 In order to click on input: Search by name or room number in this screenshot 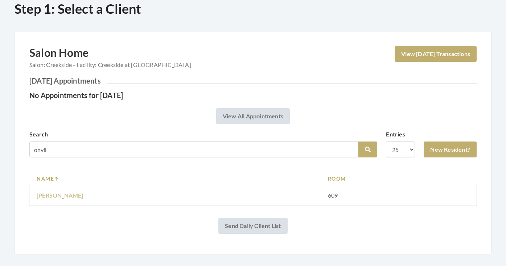, I will do `click(194, 150)`.